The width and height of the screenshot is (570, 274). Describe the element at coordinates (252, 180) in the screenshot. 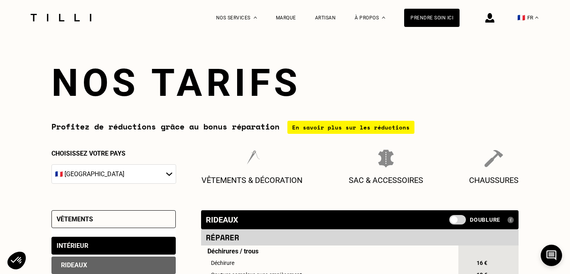

I see `p: Vêtements & décoration` at that location.